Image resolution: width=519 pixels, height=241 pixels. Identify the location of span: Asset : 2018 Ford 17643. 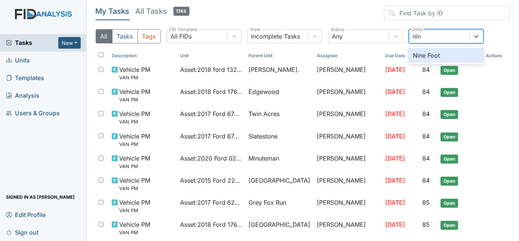
(211, 92).